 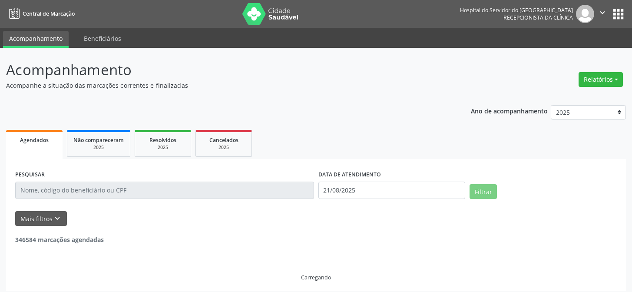 What do you see at coordinates (102, 38) in the screenshot?
I see `a: Beneficiários` at bounding box center [102, 38].